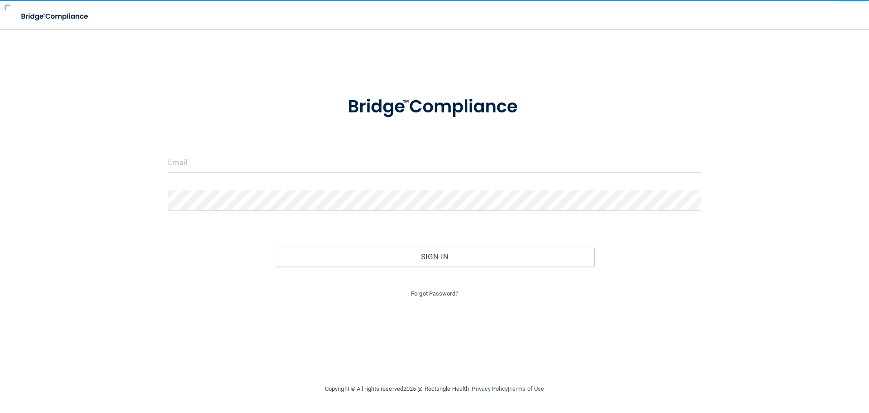 The width and height of the screenshot is (869, 413). What do you see at coordinates (490, 388) in the screenshot?
I see `a: Privacy Policy` at bounding box center [490, 388].